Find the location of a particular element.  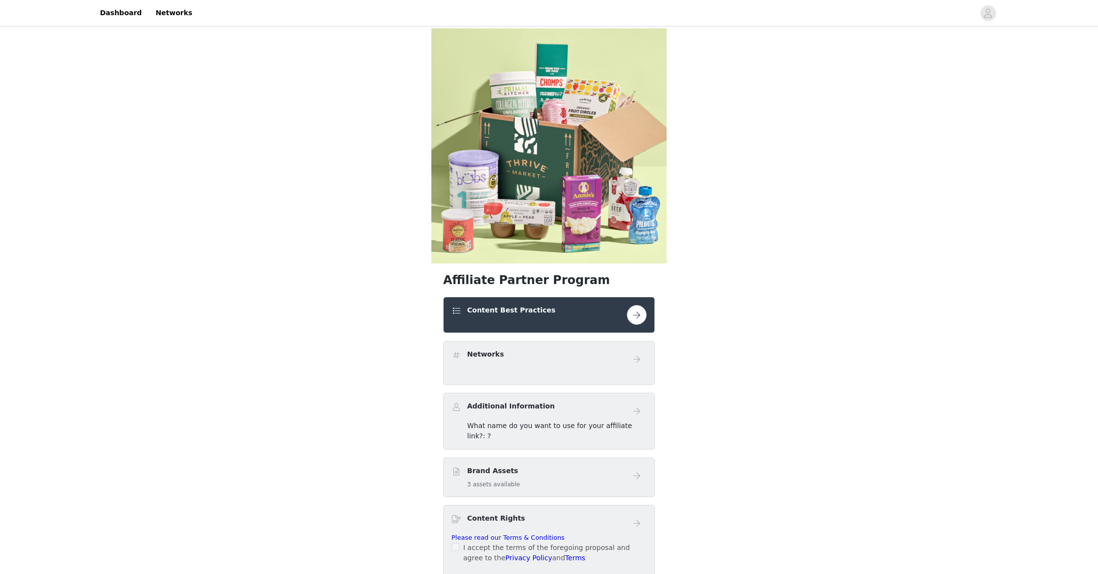

h4: Brand Assets is located at coordinates (494, 471).